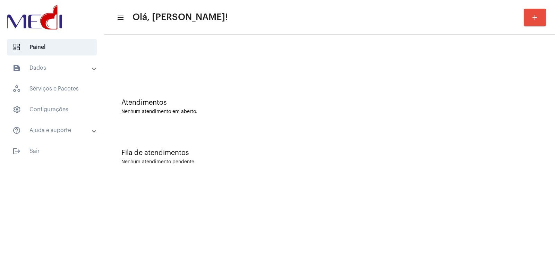 This screenshot has height=268, width=555. What do you see at coordinates (52, 47) in the screenshot?
I see `span: Painel` at bounding box center [52, 47].